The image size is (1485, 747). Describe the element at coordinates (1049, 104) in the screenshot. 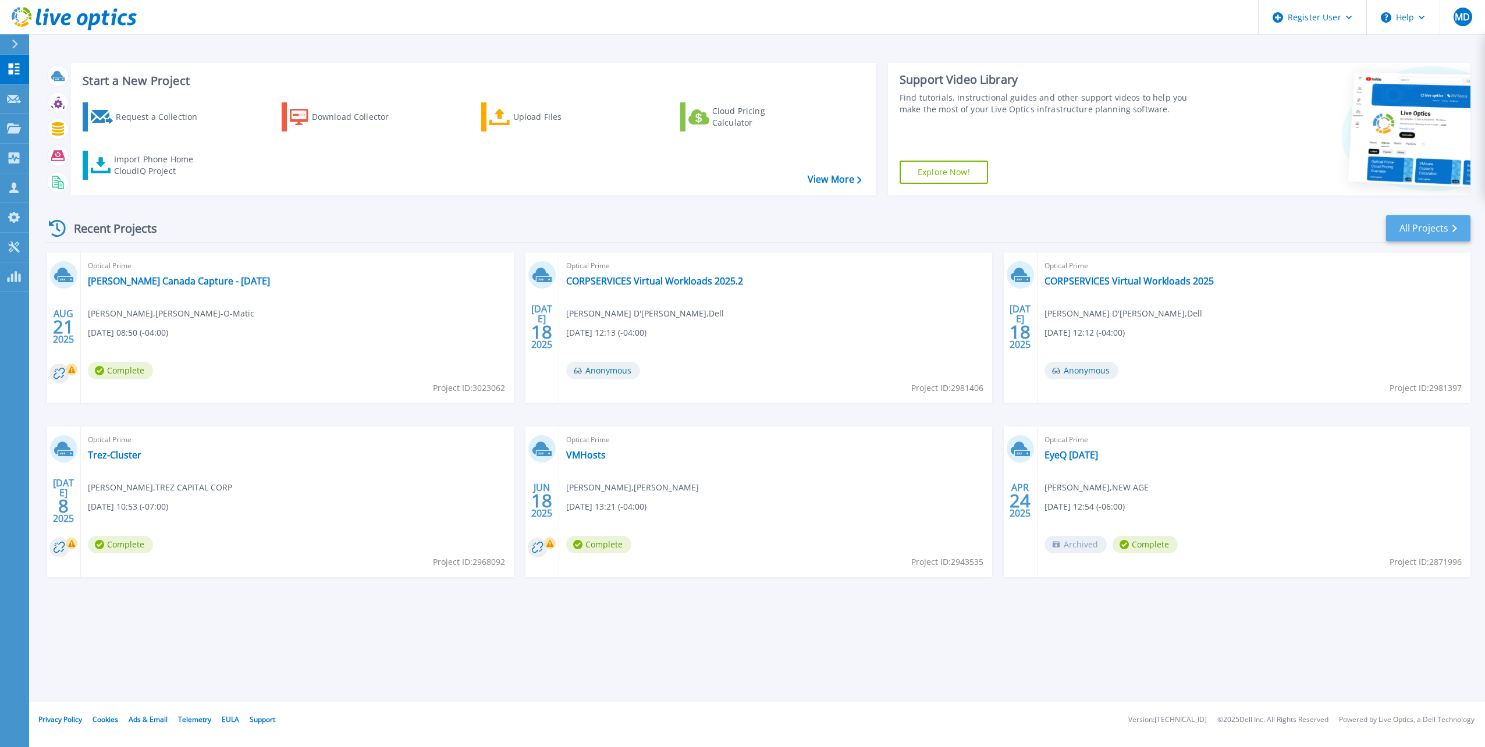

I see `div: Find tutorials, instructional guides and other support videos to help you make the most of your L...` at that location.